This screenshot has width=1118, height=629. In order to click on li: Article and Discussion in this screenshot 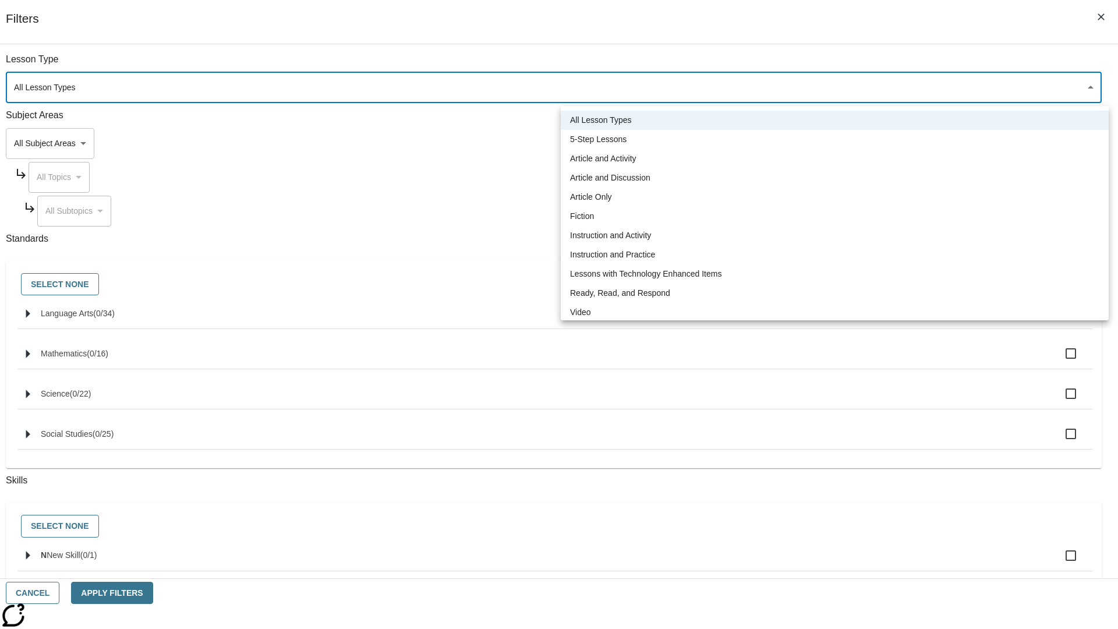, I will do `click(834, 178)`.